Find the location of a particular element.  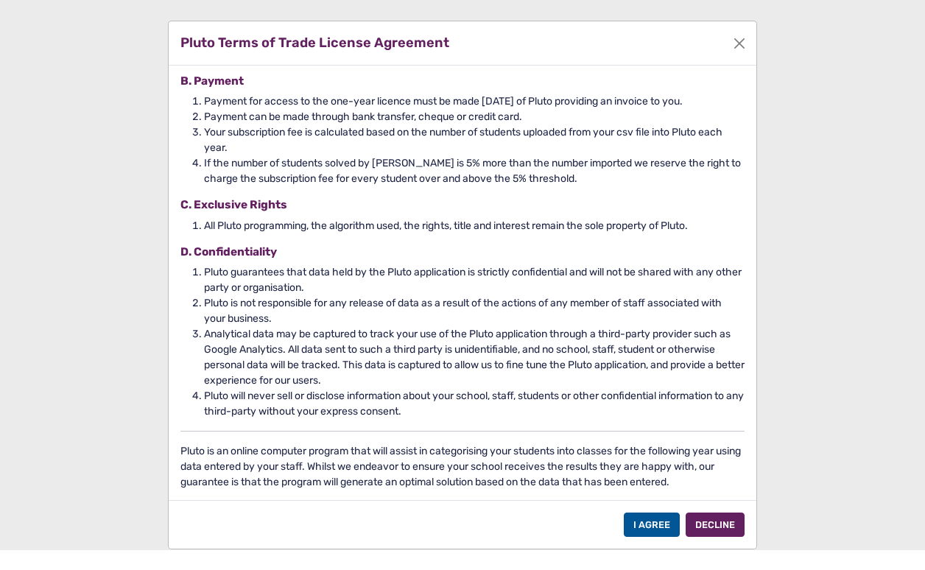

li: Pluto is not responsible for any release of data as a result of the actions of any member of staf... is located at coordinates (474, 311).